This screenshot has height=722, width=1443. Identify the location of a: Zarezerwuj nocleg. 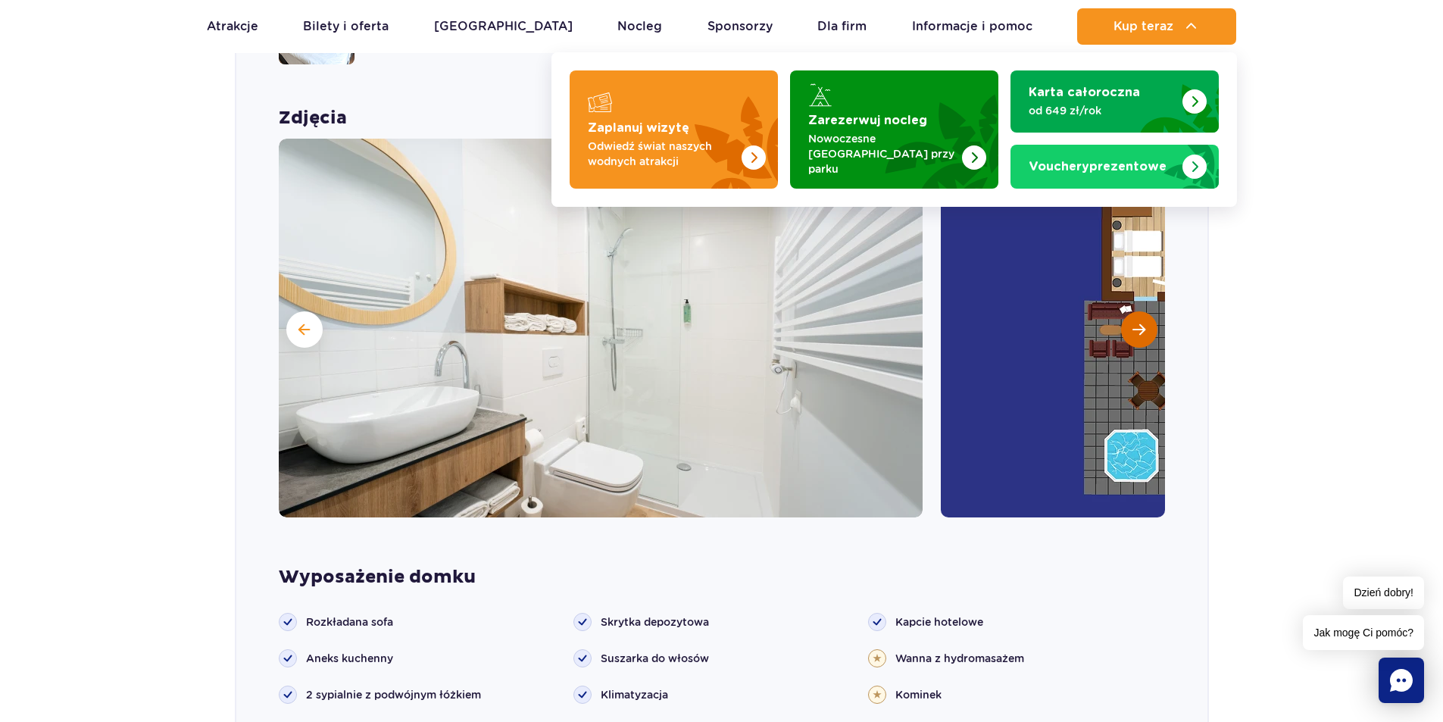
(894, 130).